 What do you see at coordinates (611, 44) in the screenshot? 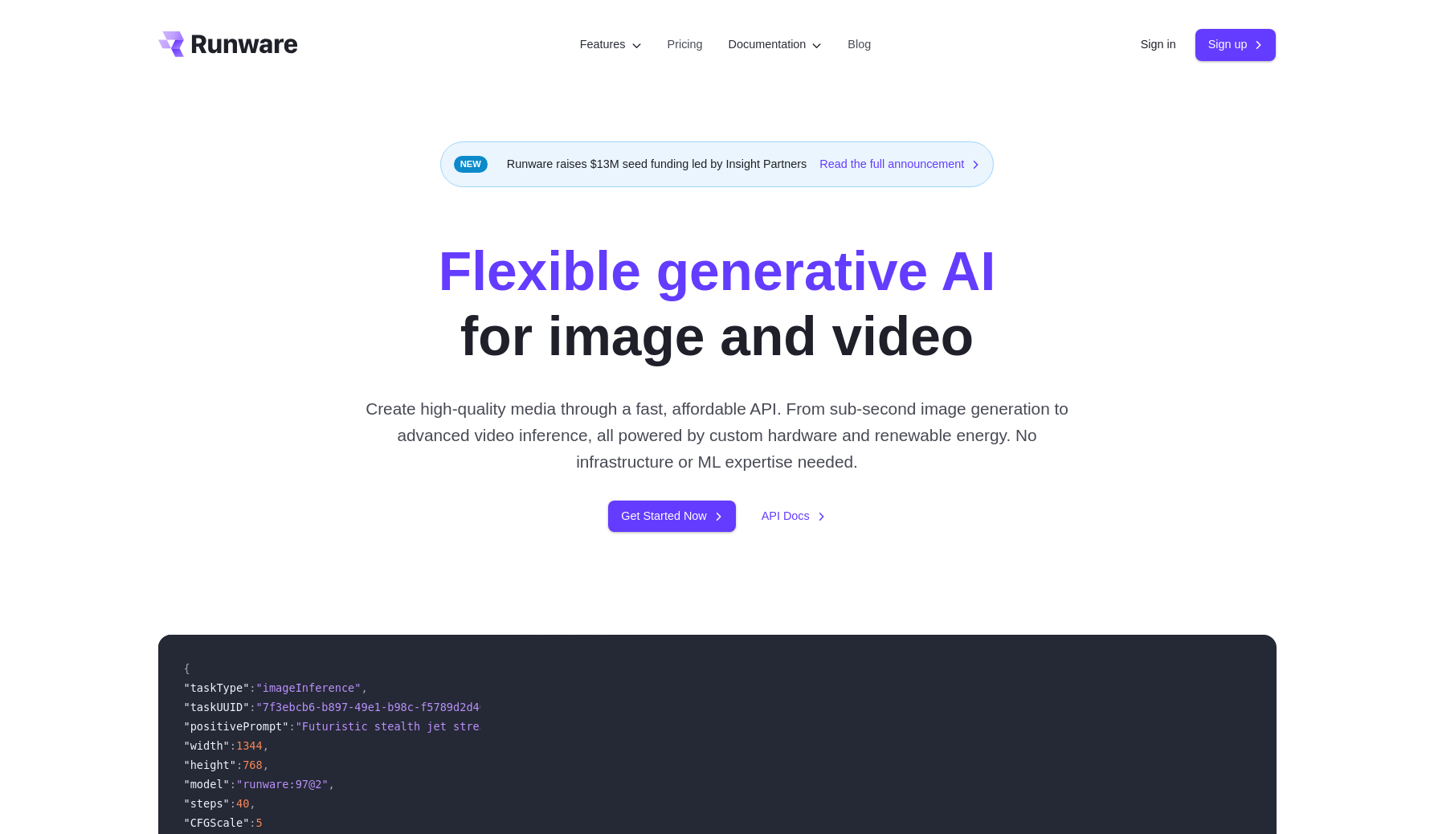
I see `label: Features` at bounding box center [611, 44].